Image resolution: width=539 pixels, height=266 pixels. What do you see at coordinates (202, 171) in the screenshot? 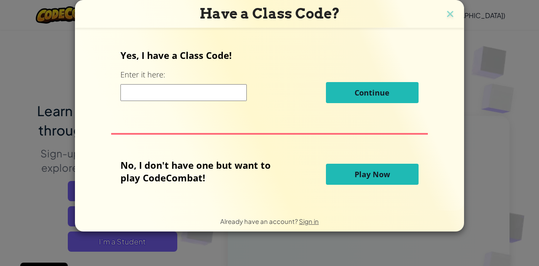
I see `p: No, I don't have one but want to play CodeCombat!` at bounding box center [202, 171].